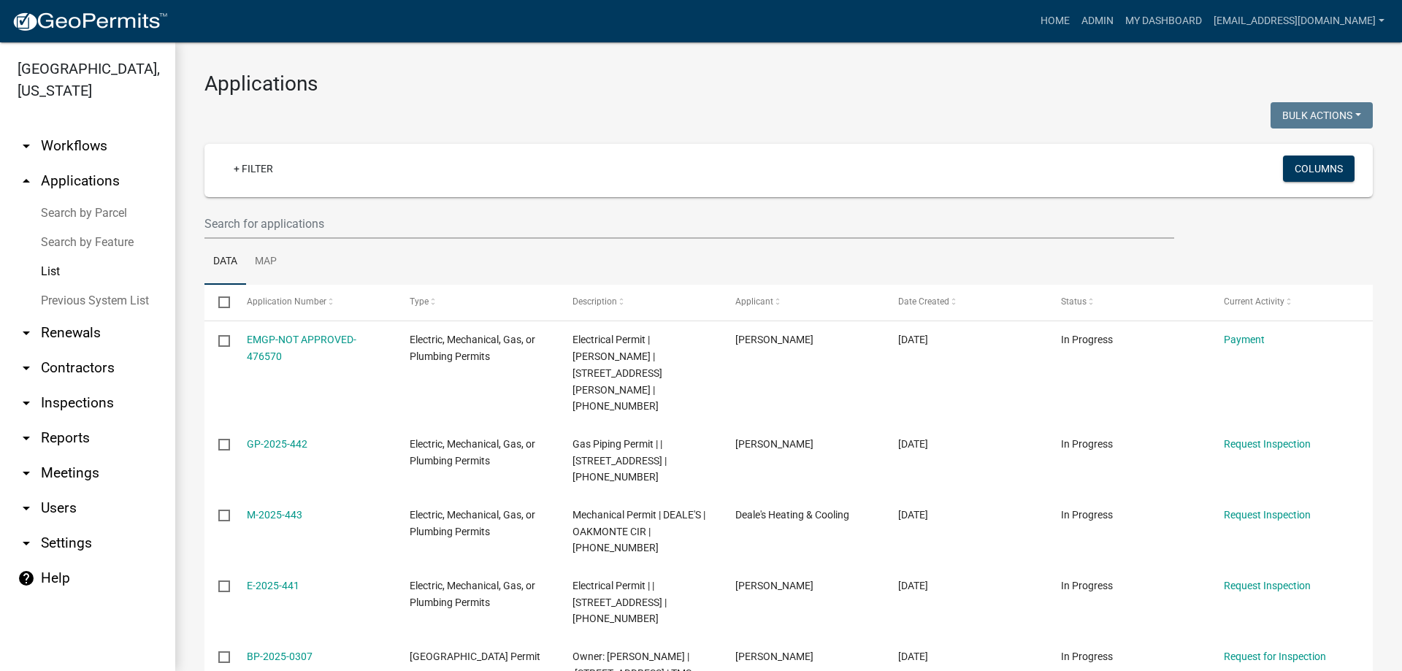 The height and width of the screenshot is (671, 1402). Describe the element at coordinates (774, 444) in the screenshot. I see `span: Runda Morton` at that location.